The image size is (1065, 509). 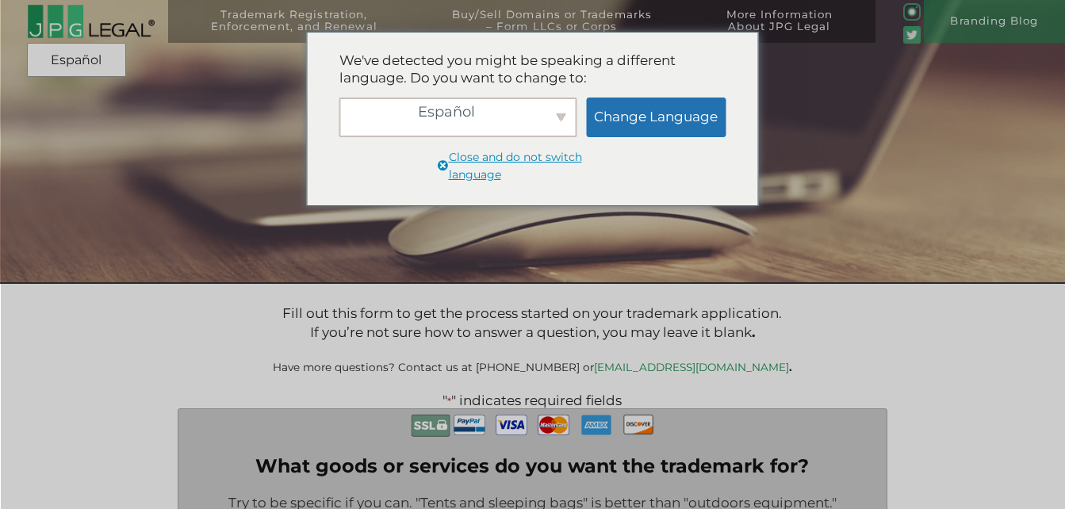 I want to click on div: Español, so click(x=459, y=117).